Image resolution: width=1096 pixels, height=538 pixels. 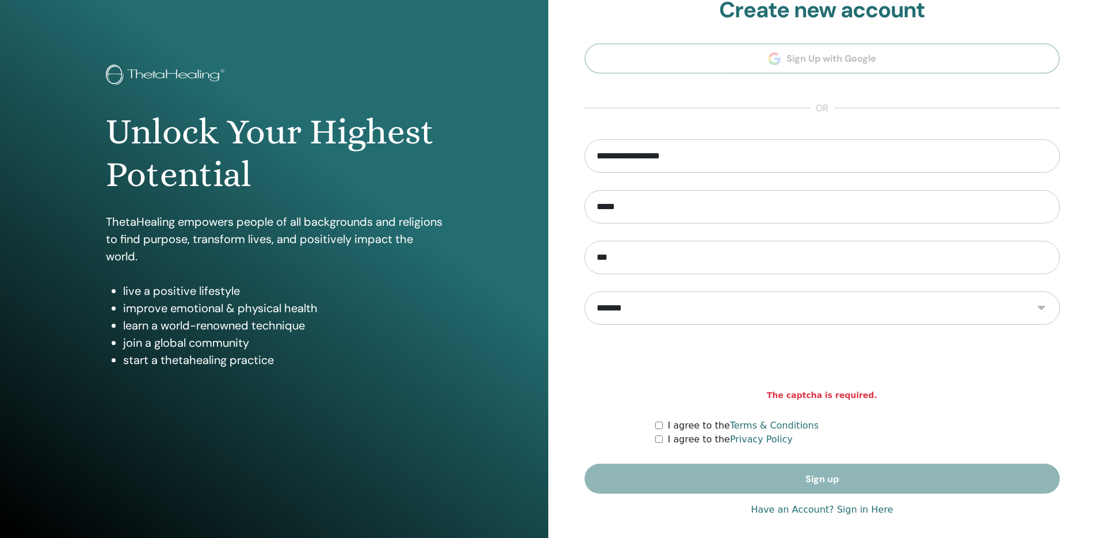 What do you see at coordinates (822, 509) in the screenshot?
I see `a: Have an Account? Sign in Here` at bounding box center [822, 509].